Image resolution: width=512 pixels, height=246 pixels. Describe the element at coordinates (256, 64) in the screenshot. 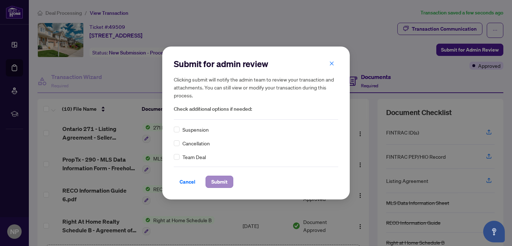

I see `h2: Submit for admin review` at that location.